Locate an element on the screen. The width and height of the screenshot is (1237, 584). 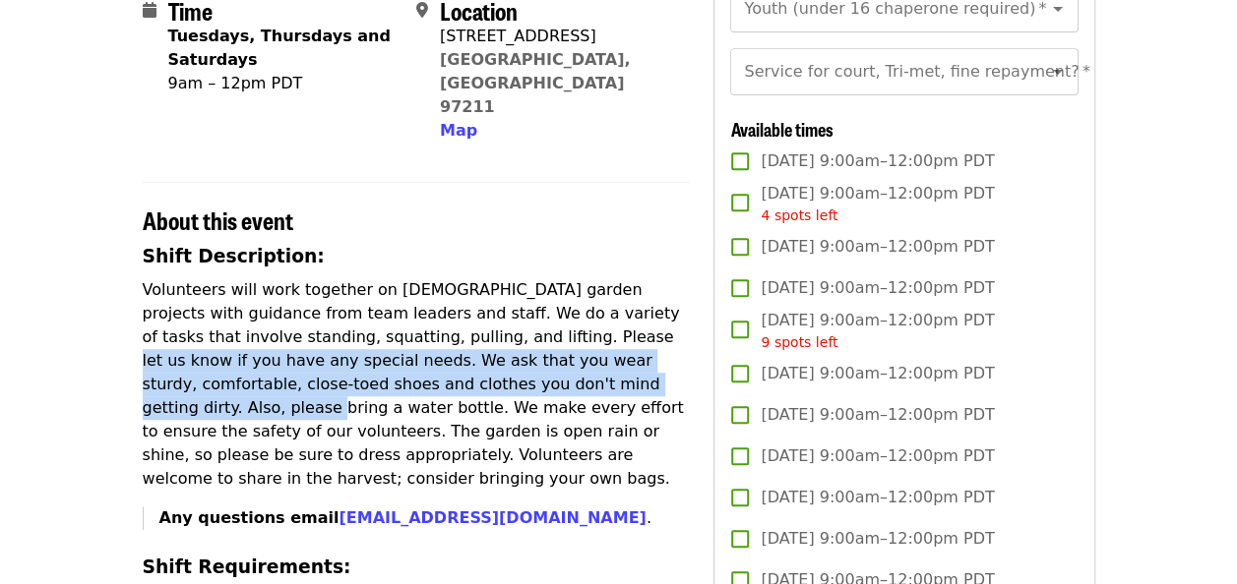
span: 9 spots left is located at coordinates (799, 342).